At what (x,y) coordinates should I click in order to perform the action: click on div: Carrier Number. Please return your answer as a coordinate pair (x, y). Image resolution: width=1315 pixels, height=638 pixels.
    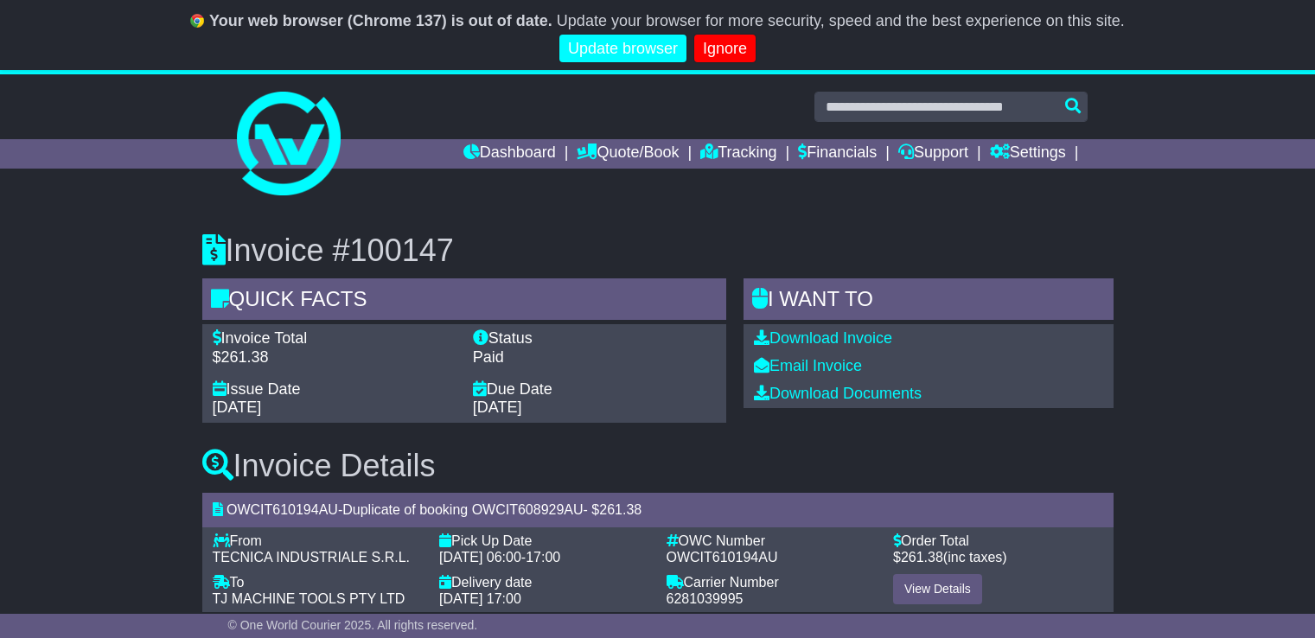
    Looking at the image, I should click on (771, 582).